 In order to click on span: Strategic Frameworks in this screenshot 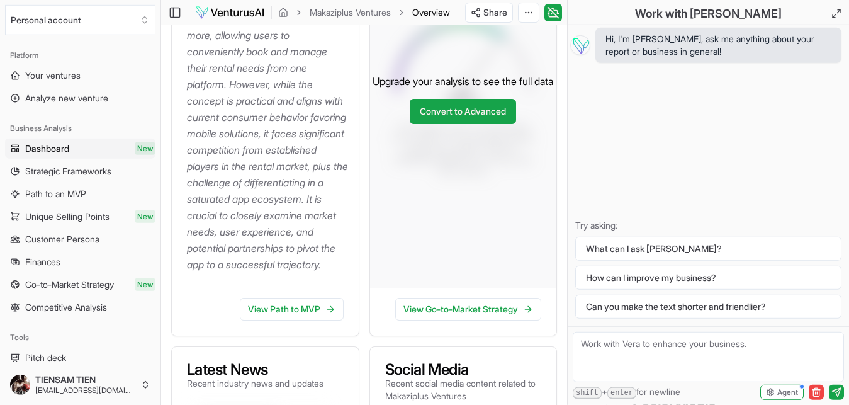, I will do `click(68, 171)`.